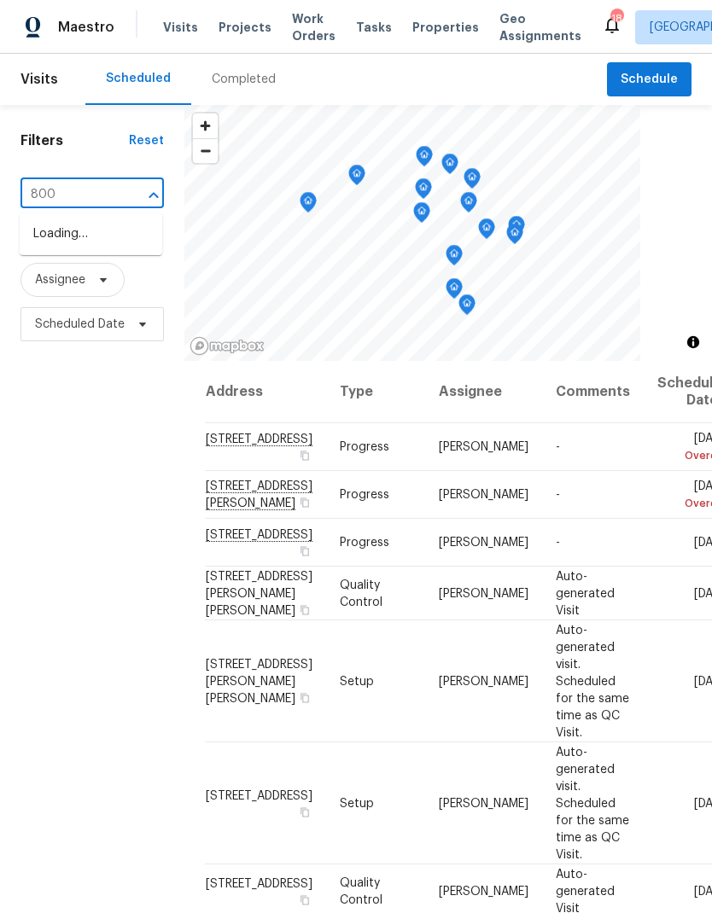  Describe the element at coordinates (205, 150) in the screenshot. I see `button: Zoom out` at that location.